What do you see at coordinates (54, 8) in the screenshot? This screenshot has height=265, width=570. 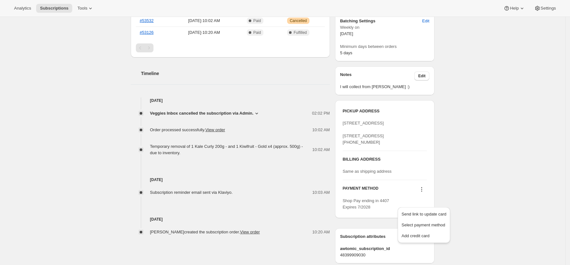 I see `span: Subscriptions` at bounding box center [54, 8].